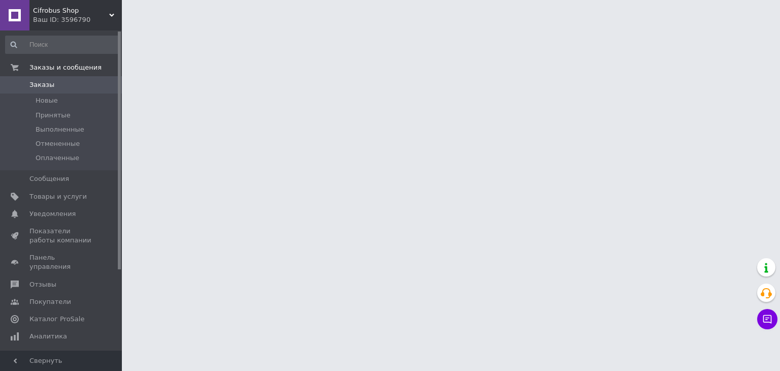  What do you see at coordinates (57, 144) in the screenshot?
I see `span: Отмененные` at bounding box center [57, 144].